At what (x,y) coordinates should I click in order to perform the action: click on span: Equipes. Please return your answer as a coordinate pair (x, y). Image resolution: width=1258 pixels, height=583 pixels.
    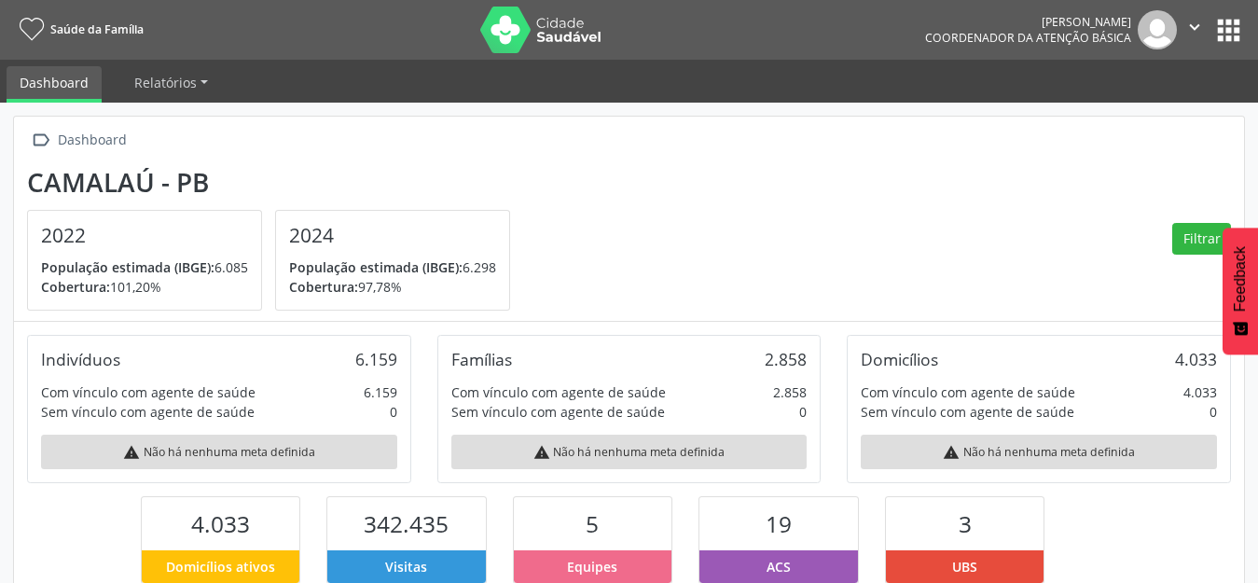
    Looking at the image, I should click on (592, 566).